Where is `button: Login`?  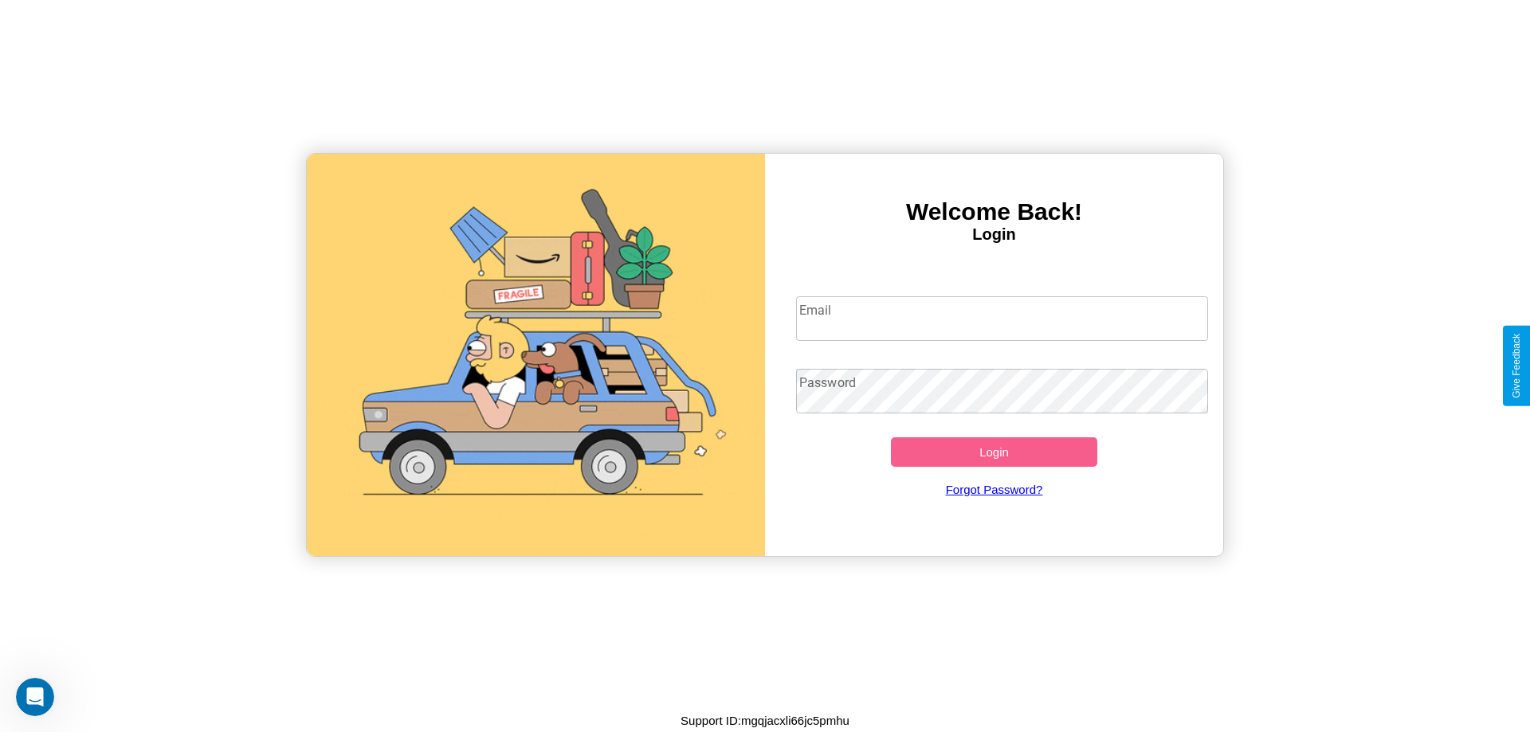
button: Login is located at coordinates (994, 452).